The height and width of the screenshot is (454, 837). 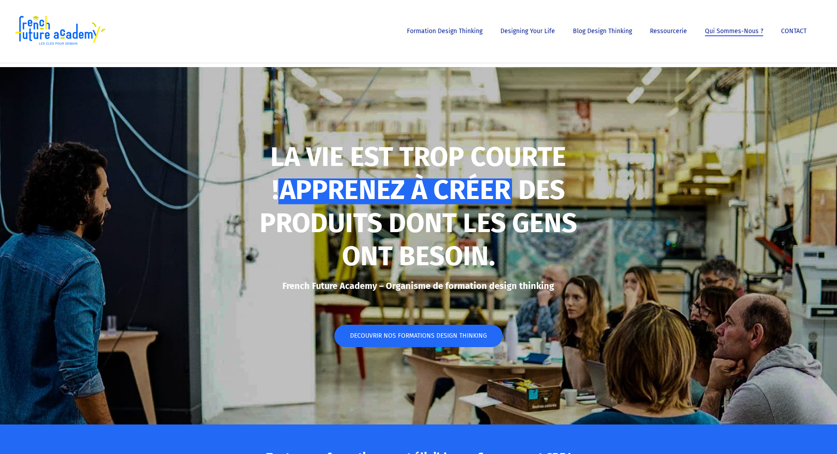 I want to click on a: Qui sommes-nous ?, so click(x=734, y=31).